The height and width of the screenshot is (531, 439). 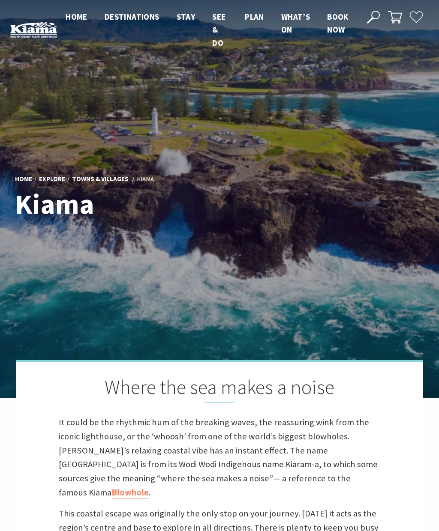 What do you see at coordinates (254, 17) in the screenshot?
I see `span: Plan` at bounding box center [254, 17].